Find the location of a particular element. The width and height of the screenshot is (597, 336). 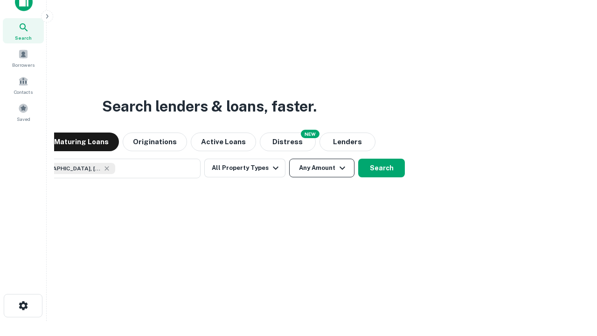

a: Saved is located at coordinates (23, 112).